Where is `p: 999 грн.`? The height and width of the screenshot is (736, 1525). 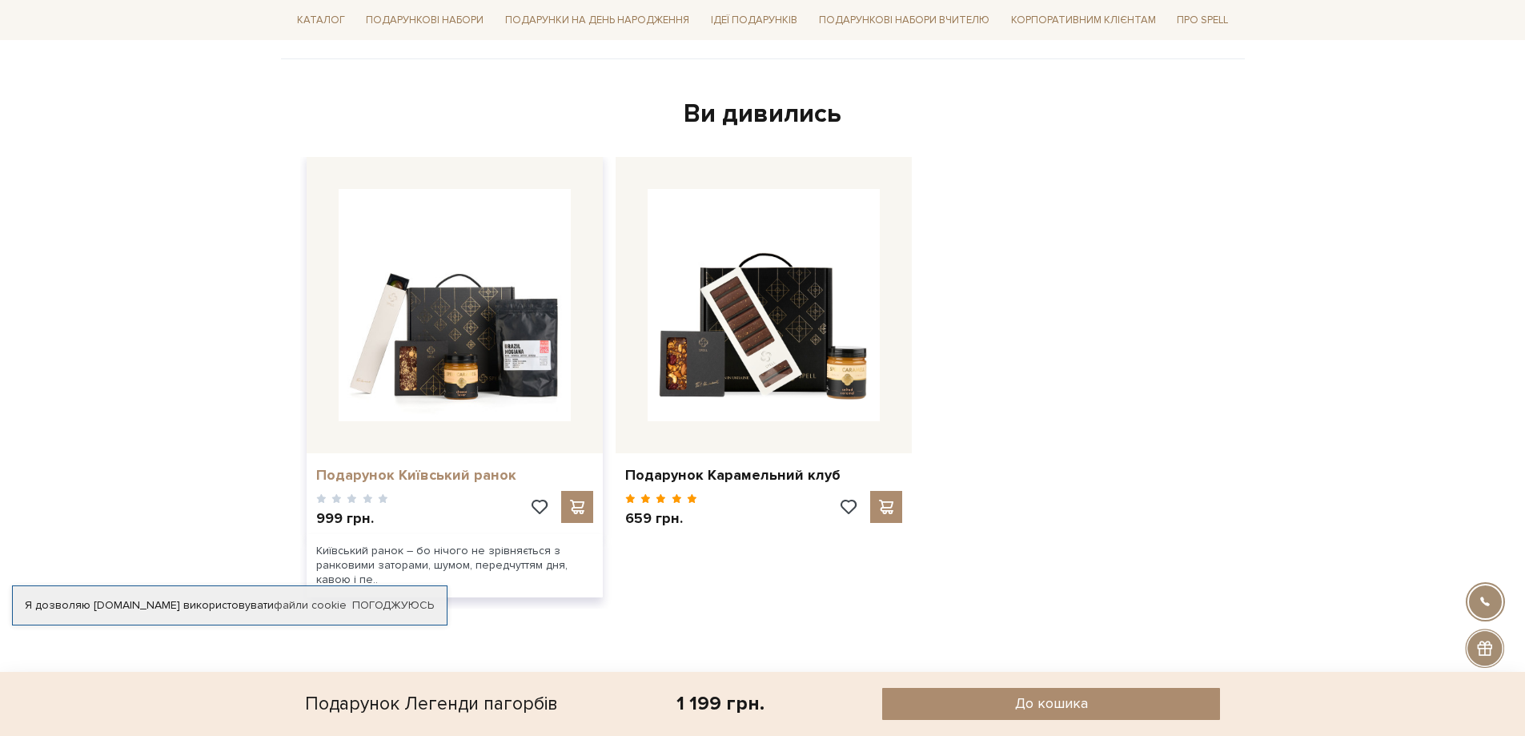 p: 999 грн. is located at coordinates (352, 518).